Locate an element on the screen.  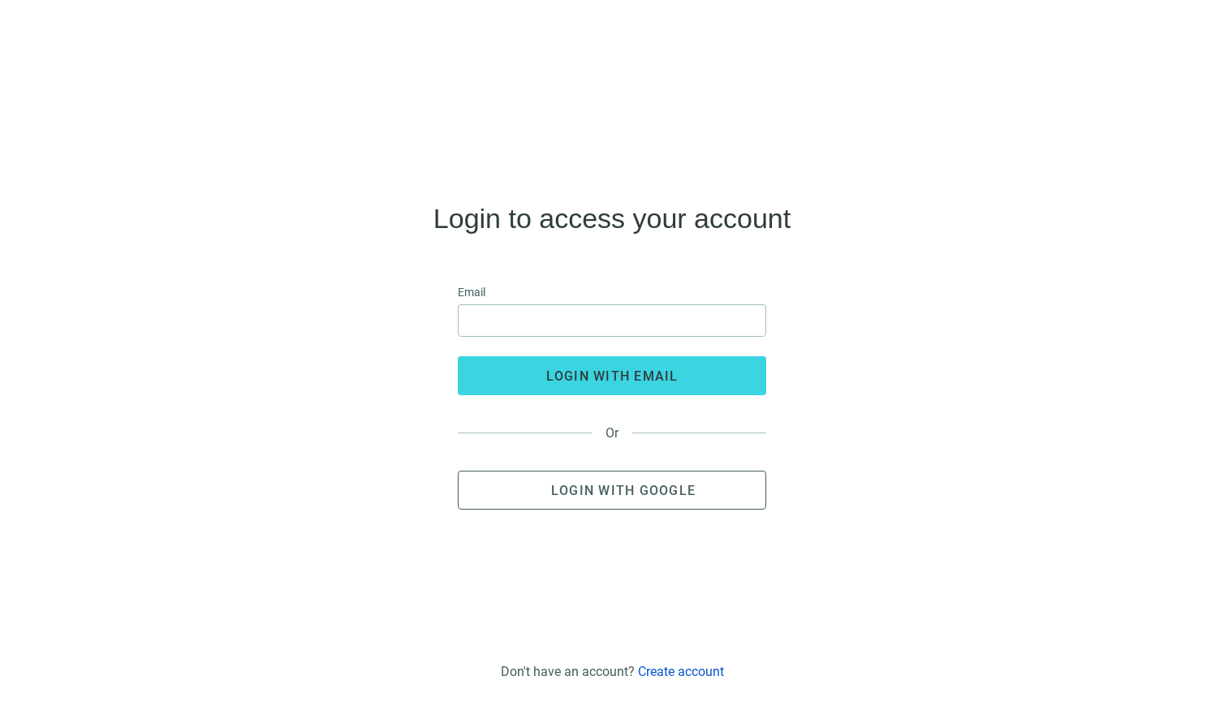
h4: Login to access your account is located at coordinates (612, 218).